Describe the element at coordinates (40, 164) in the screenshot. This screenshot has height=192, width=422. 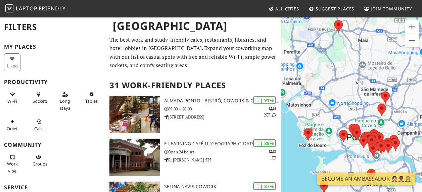
I see `span: Group tables` at that location.